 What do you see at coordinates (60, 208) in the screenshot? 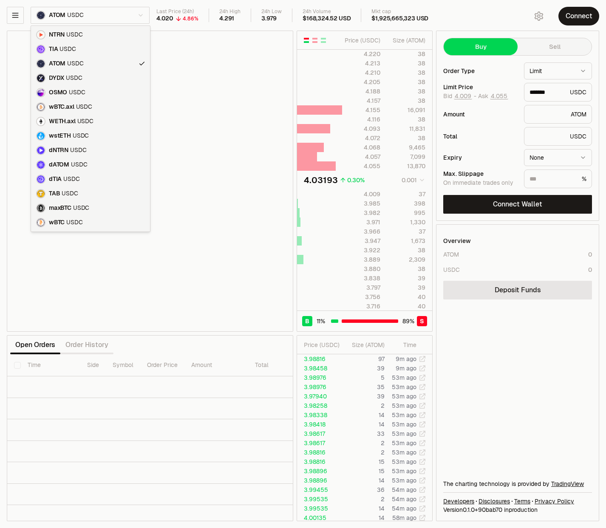
I see `span: maxBTC` at bounding box center [60, 208].